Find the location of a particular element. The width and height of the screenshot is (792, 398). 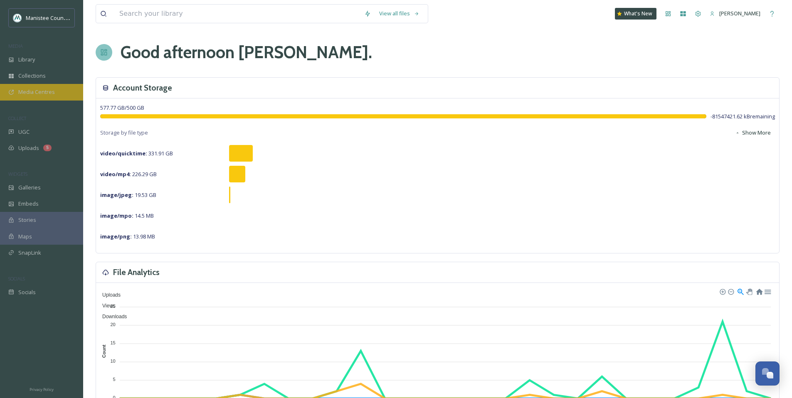

div: What's New is located at coordinates (635, 14).